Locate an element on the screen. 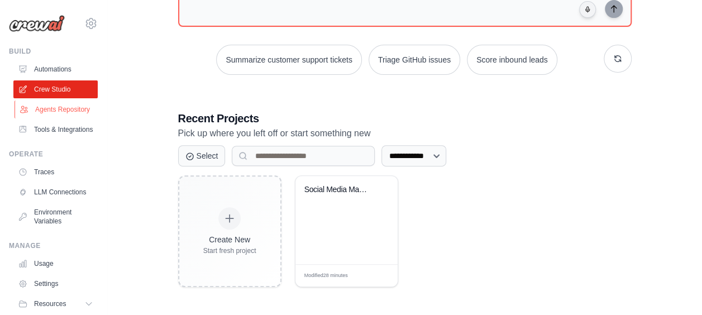  a: Environment Variables is located at coordinates (55, 217).